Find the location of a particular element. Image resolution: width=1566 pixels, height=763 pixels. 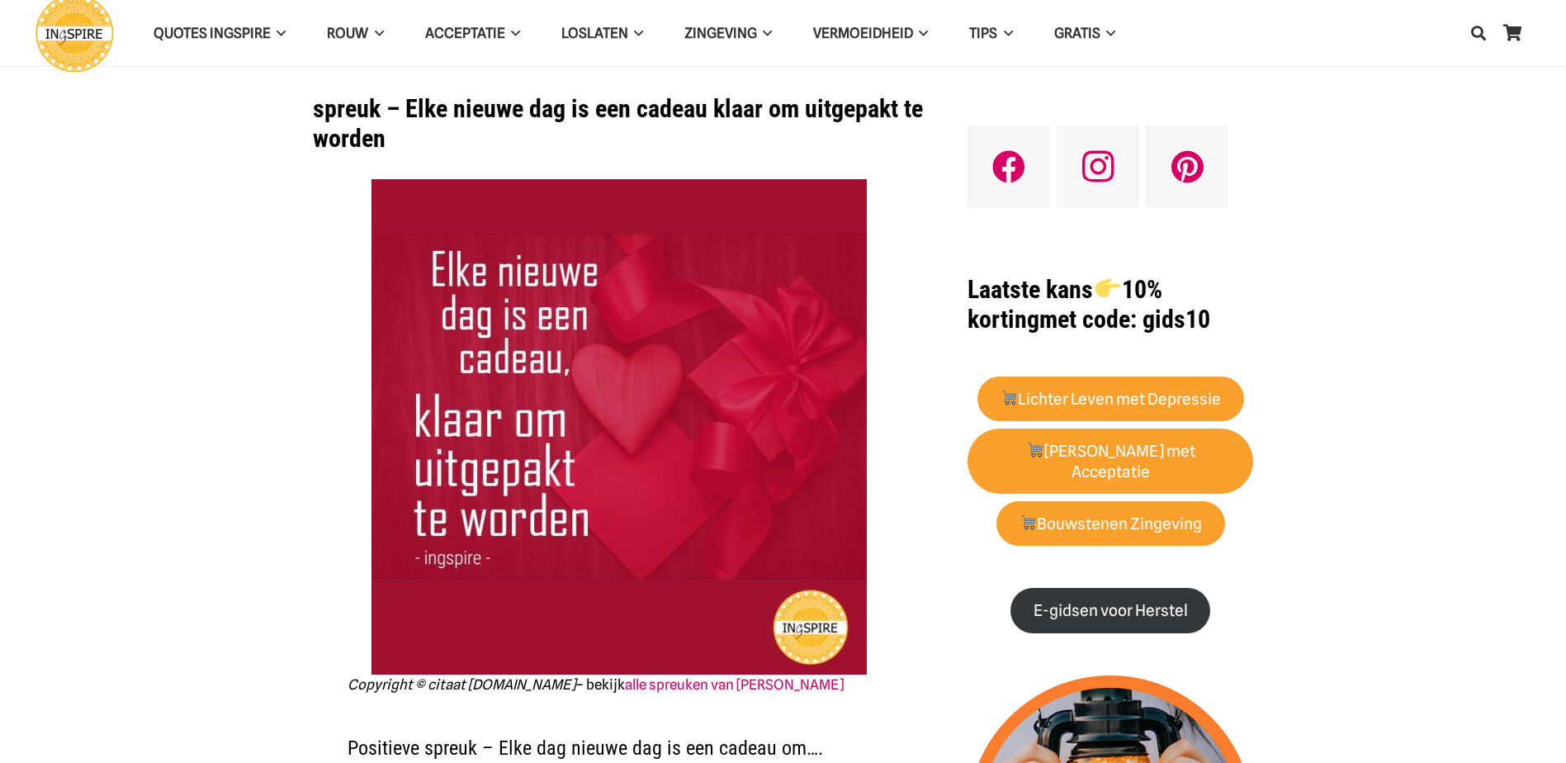

a: ZingevingZingeving Menu is located at coordinates (728, 33).